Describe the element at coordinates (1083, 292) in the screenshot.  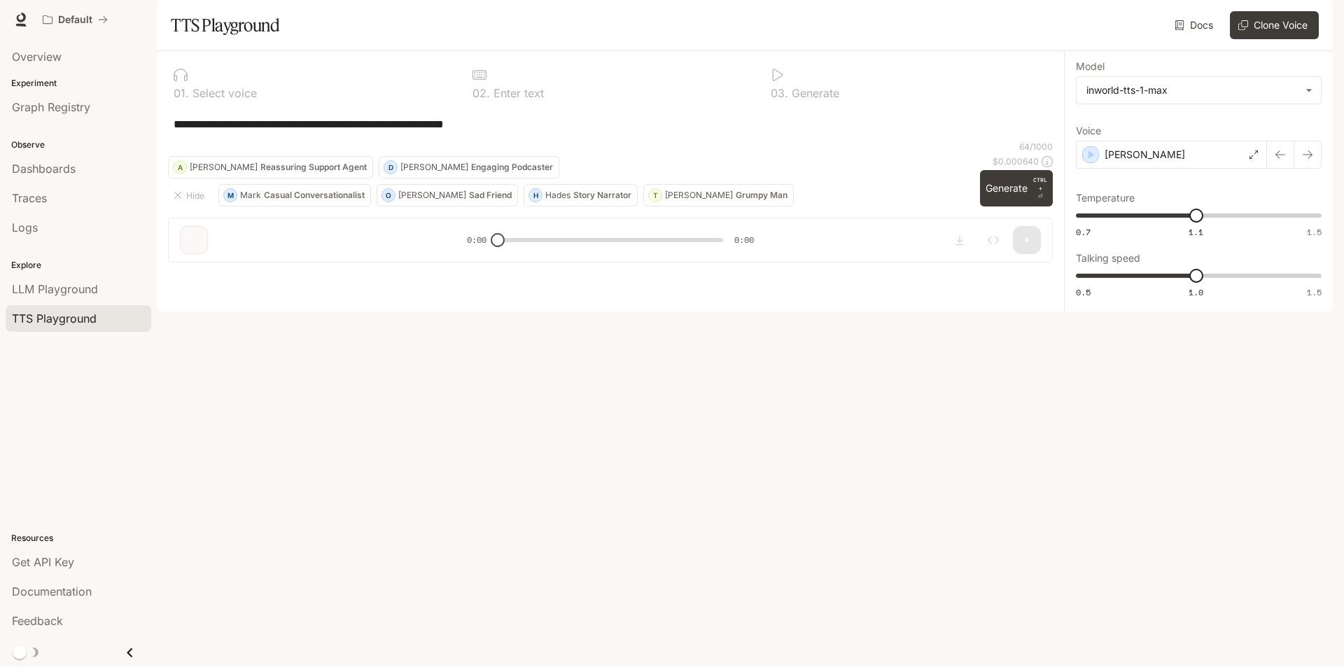
I see `span: 0.5` at that location.